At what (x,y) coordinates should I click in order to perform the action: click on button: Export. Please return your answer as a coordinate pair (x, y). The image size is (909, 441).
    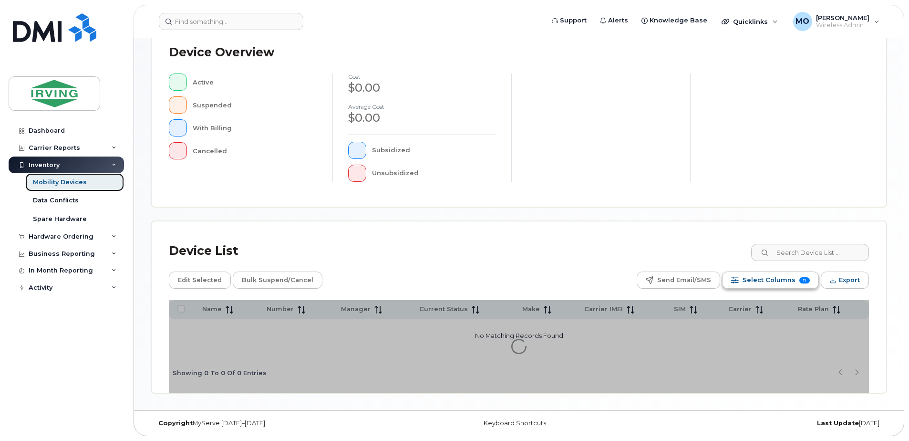
    Looking at the image, I should click on (845, 280).